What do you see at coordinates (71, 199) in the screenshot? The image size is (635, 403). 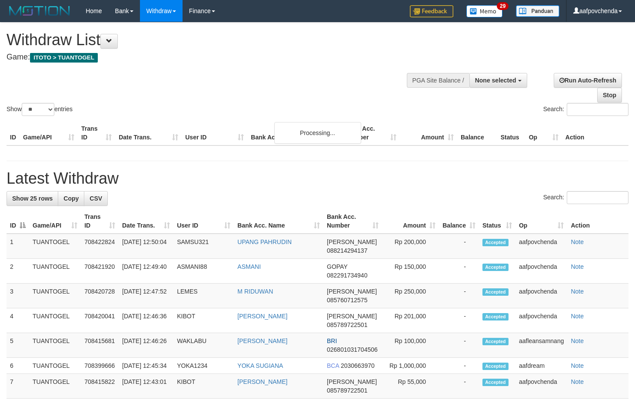 I see `span: Copy` at bounding box center [71, 199].